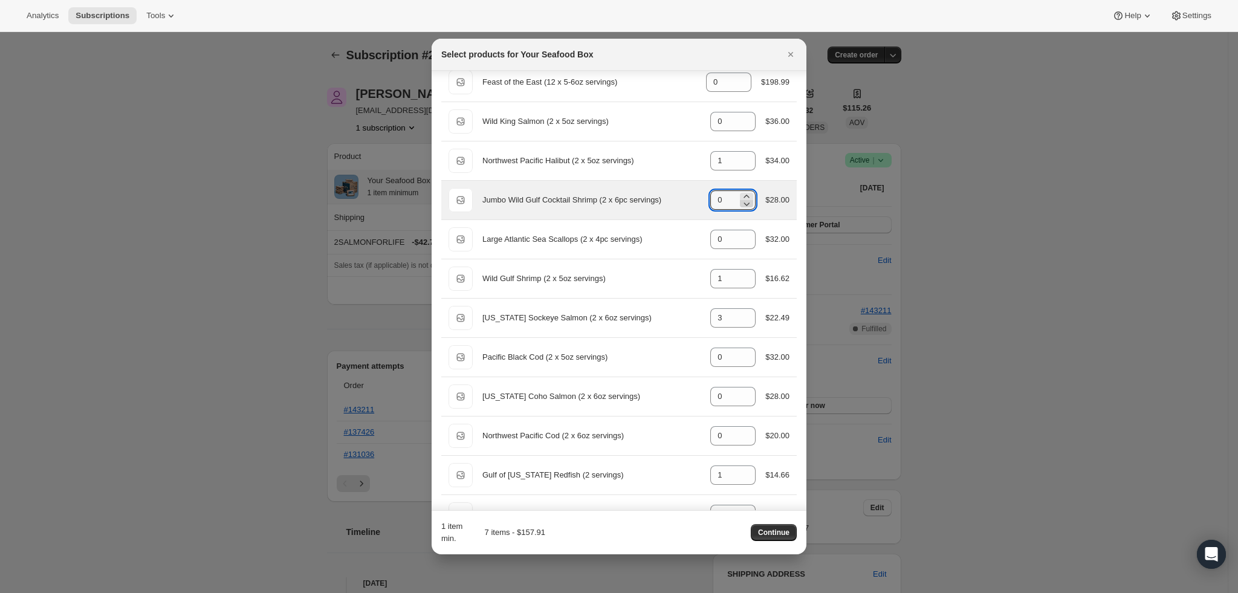  Describe the element at coordinates (777, 122) in the screenshot. I see `div: $36.00` at that location.